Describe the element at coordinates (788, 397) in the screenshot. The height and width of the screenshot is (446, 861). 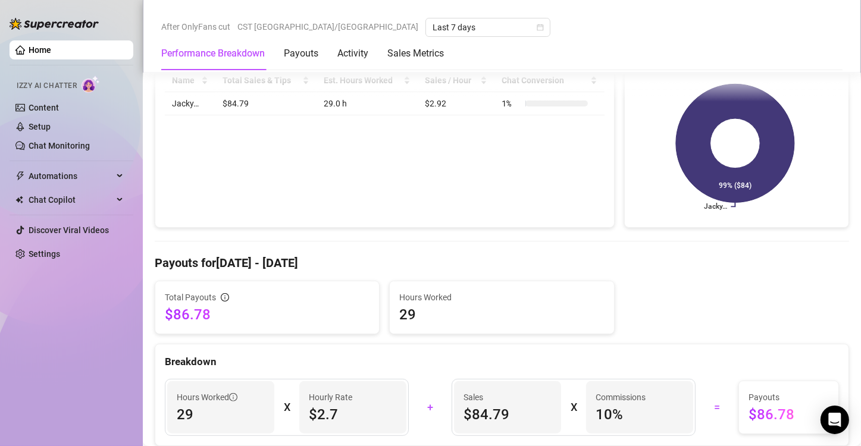
I see `span: Payouts` at that location.